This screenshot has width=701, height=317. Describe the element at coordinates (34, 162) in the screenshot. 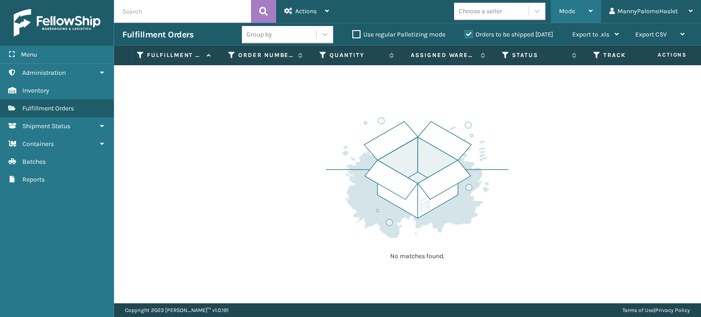

I see `span: Batches` at that location.